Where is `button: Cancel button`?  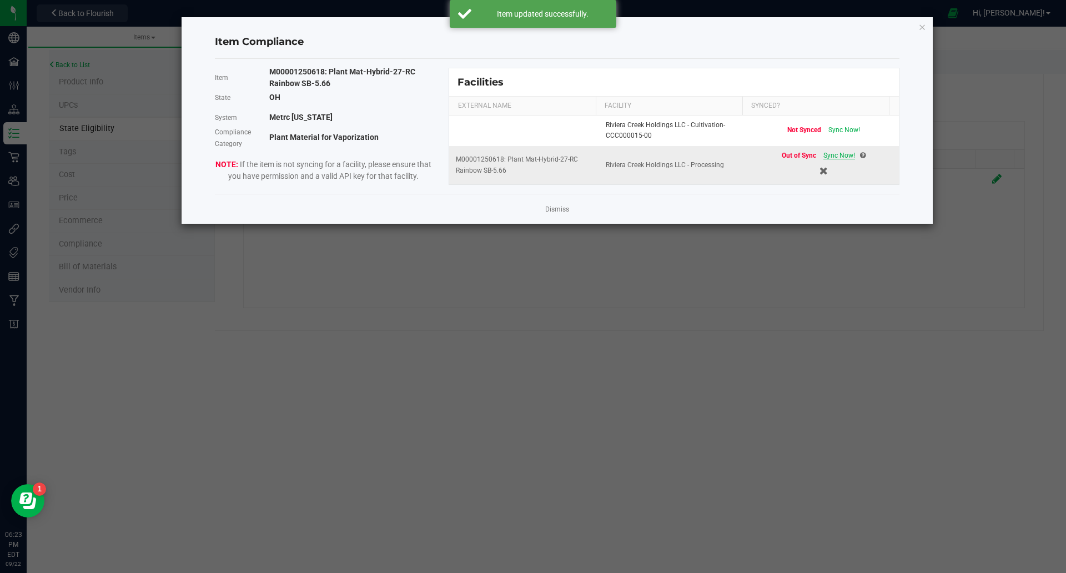 button: Cancel button is located at coordinates (823, 170).